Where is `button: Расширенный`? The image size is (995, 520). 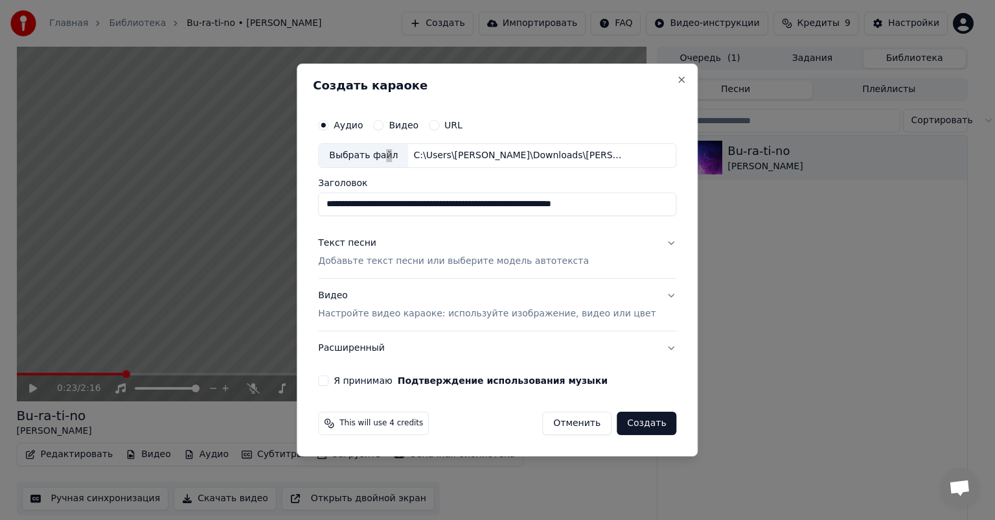
button: Расширенный is located at coordinates (497, 348).